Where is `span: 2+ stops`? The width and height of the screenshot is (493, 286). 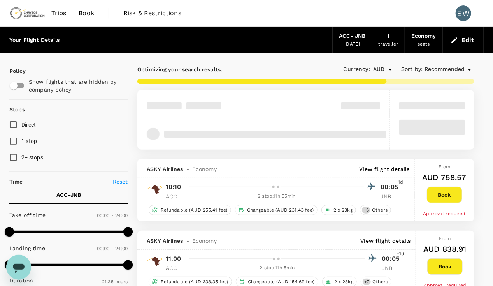 span: 2+ stops is located at coordinates (32, 157).